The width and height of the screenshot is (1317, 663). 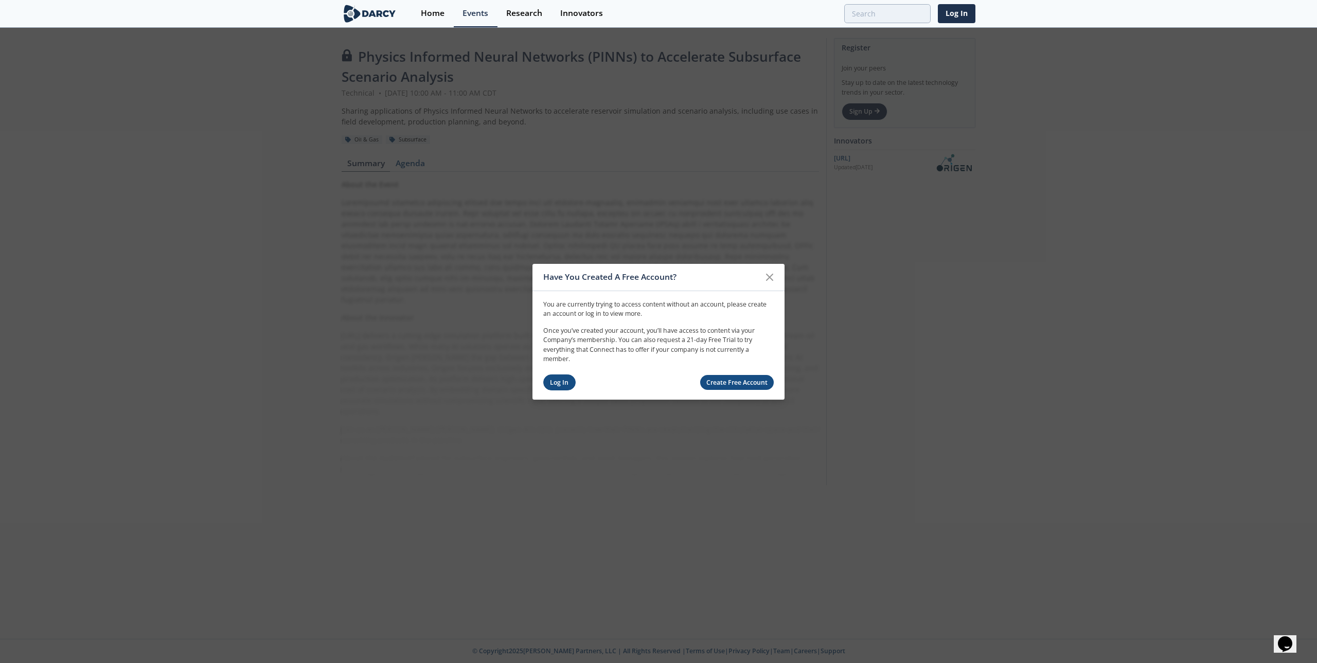 I want to click on input: Advanced Search, so click(x=888, y=13).